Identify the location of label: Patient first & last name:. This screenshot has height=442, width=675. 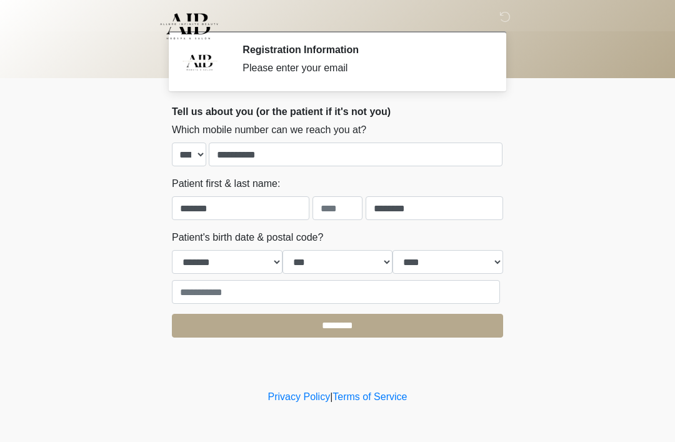
(226, 184).